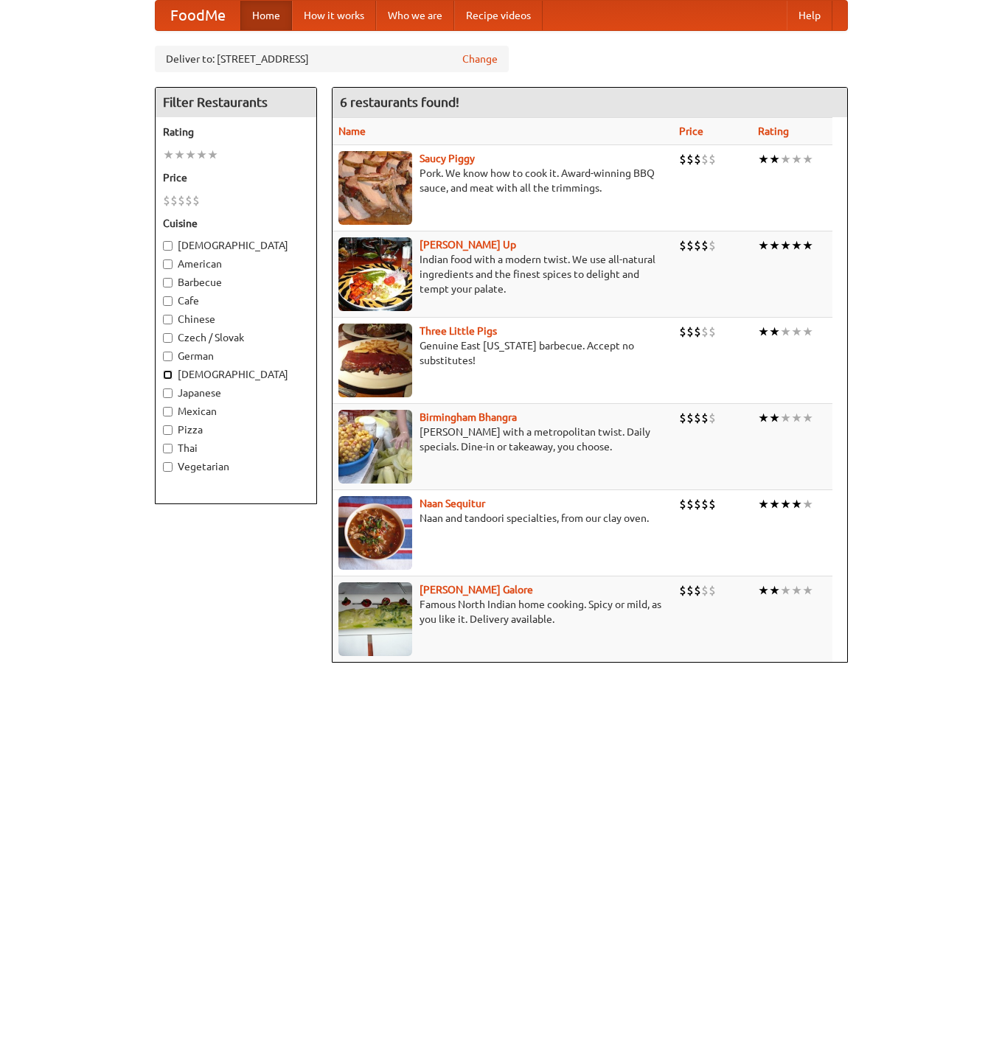 This screenshot has height=1043, width=1002. Describe the element at coordinates (236, 467) in the screenshot. I see `label: Vegetarian` at that location.